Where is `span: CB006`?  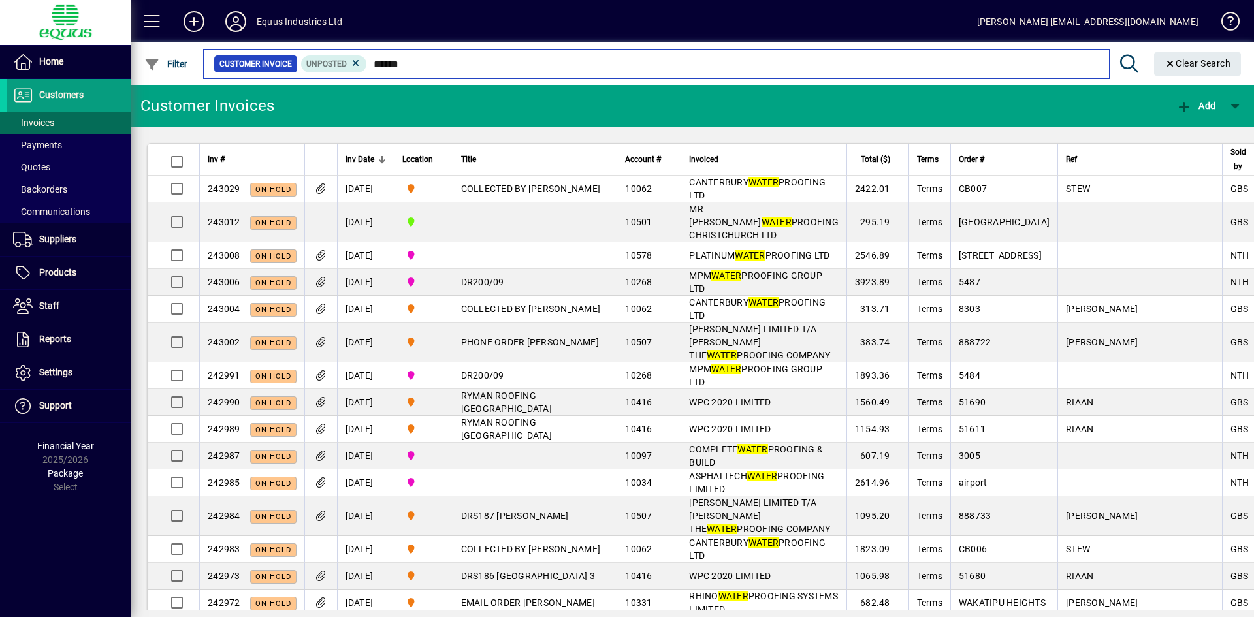
span: CB006 is located at coordinates (973, 549).